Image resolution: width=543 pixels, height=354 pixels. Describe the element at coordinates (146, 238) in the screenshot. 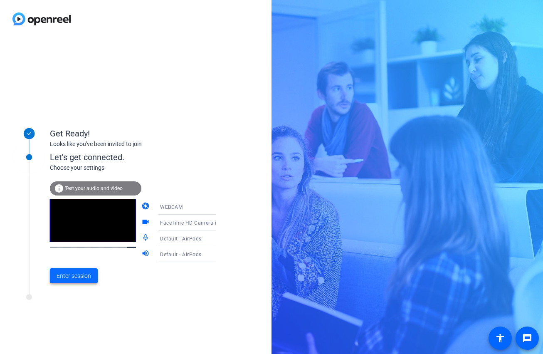

I see `mat-icon: mic_none` at that location.